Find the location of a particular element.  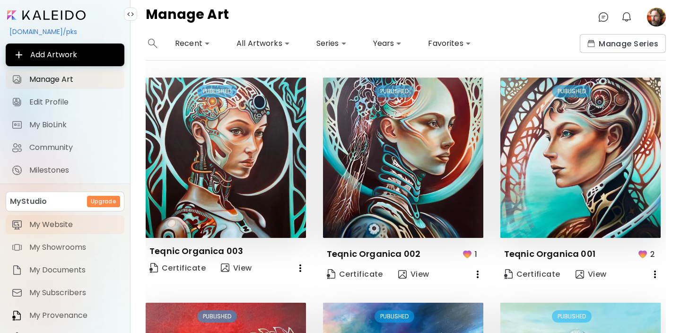

p: Teqnic Organica 001 is located at coordinates (550, 254).